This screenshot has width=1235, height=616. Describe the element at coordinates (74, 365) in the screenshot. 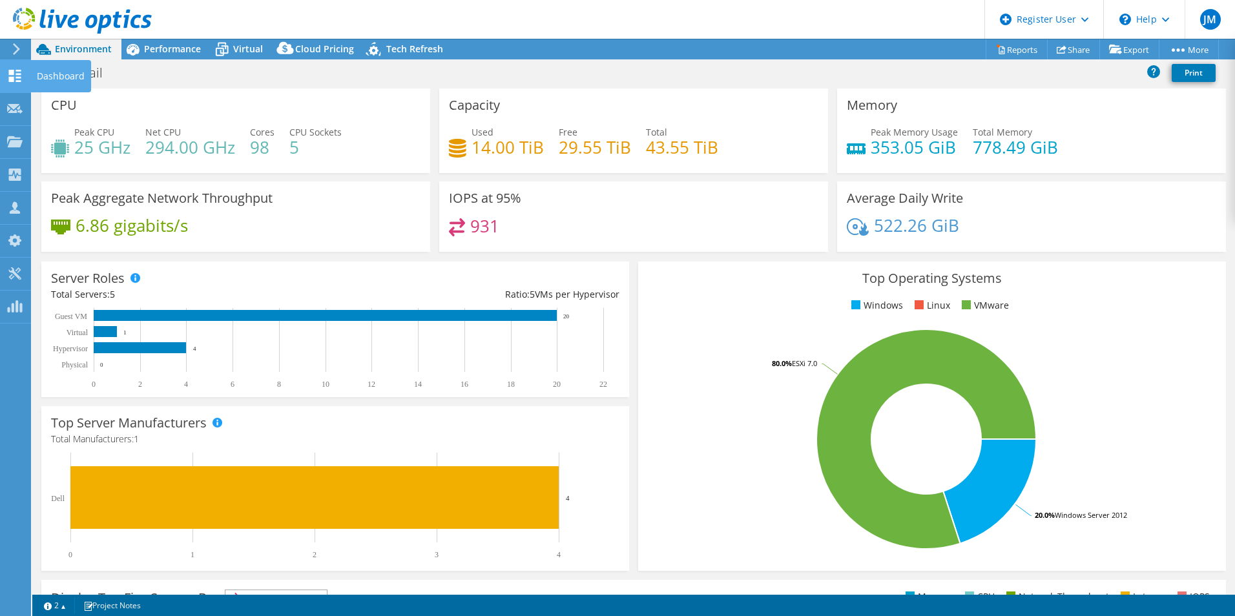

I see `text: Physical` at that location.